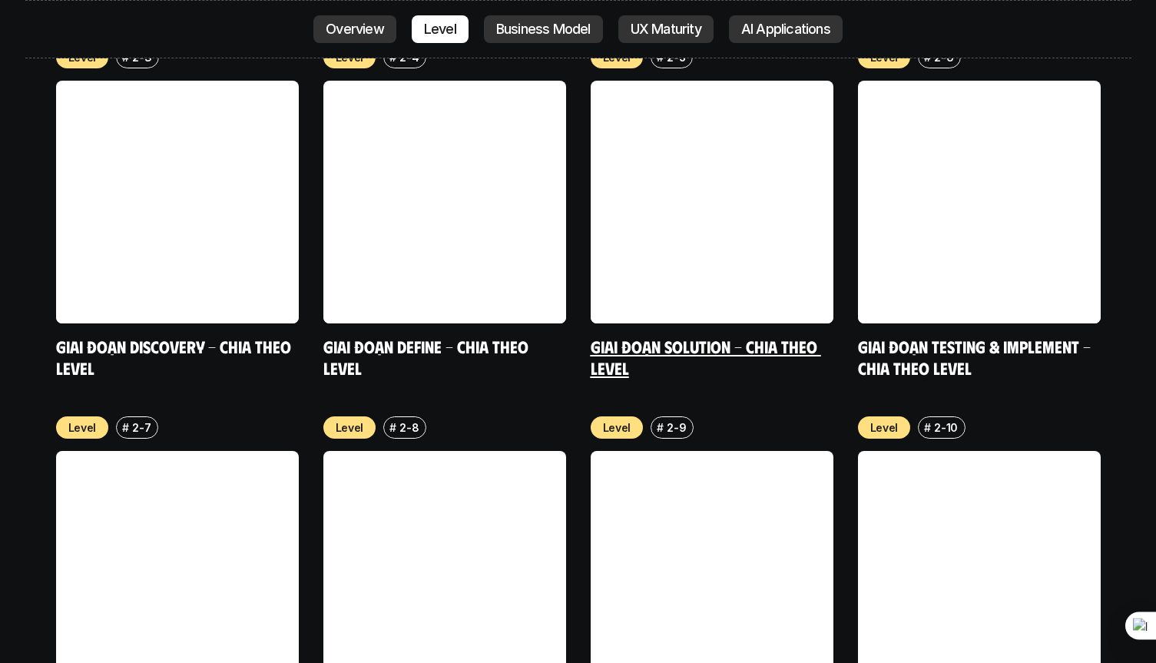 This screenshot has width=1156, height=663. Describe the element at coordinates (141, 427) in the screenshot. I see `p: 2-7` at that location.